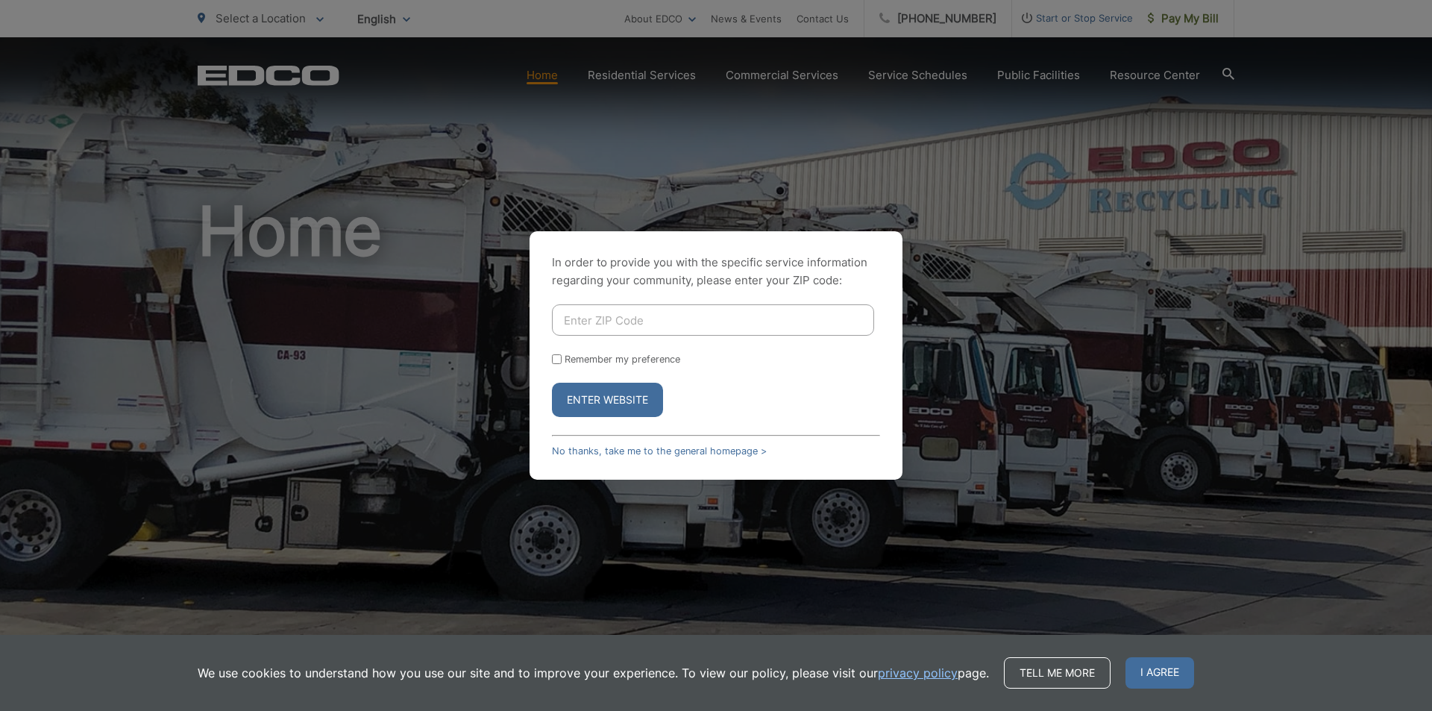  Describe the element at coordinates (593, 673) in the screenshot. I see `p: We use cookies to understand how you use our site and to improve your experience. To view our pol...` at that location.